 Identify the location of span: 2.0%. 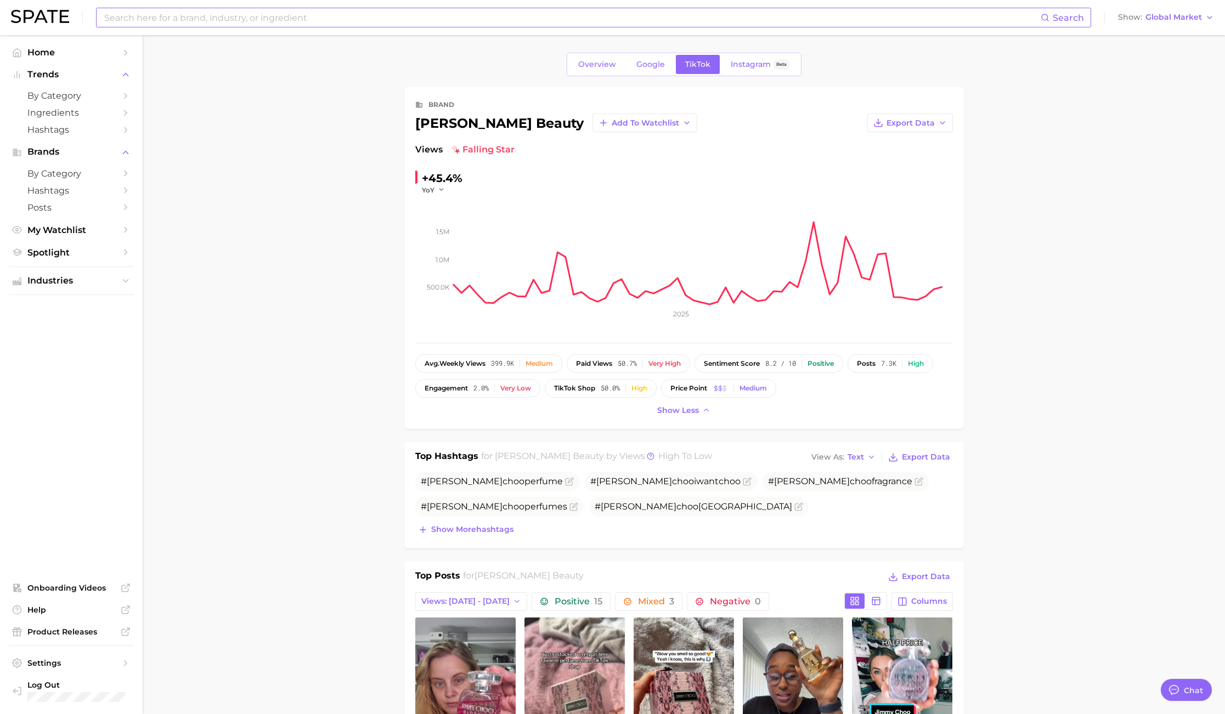
(481, 389).